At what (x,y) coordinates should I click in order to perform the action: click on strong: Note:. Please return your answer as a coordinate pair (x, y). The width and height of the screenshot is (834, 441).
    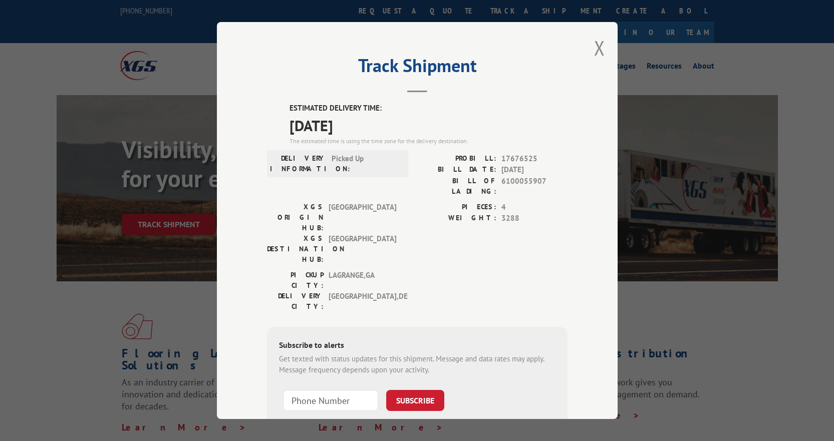
    Looking at the image, I should click on (287, 422).